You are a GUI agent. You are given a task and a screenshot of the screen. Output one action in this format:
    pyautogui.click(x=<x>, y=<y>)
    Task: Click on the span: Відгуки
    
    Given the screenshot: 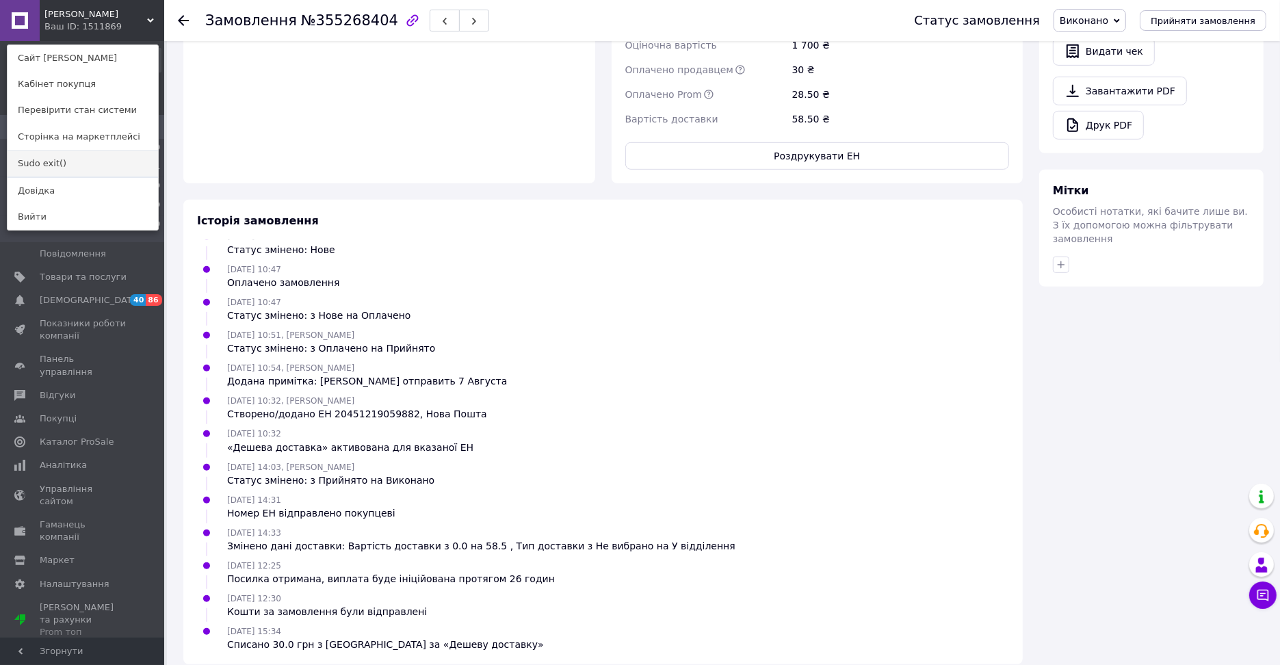 What is the action you would take?
    pyautogui.click(x=57, y=395)
    